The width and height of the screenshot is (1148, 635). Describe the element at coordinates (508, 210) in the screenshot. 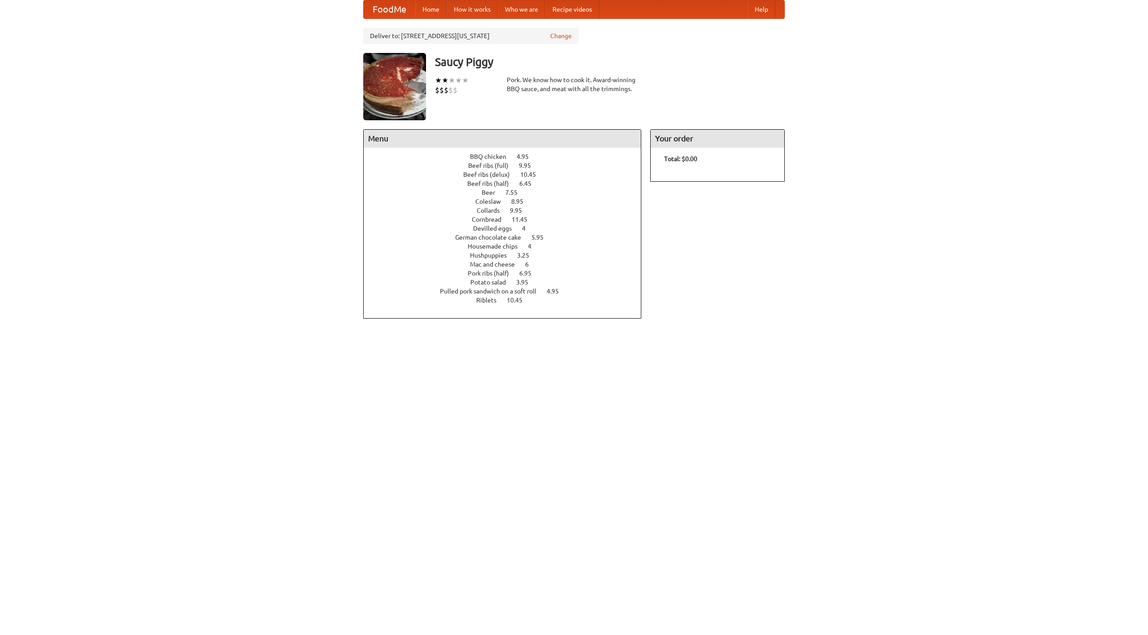

I see `a: Collards 9.95` at that location.